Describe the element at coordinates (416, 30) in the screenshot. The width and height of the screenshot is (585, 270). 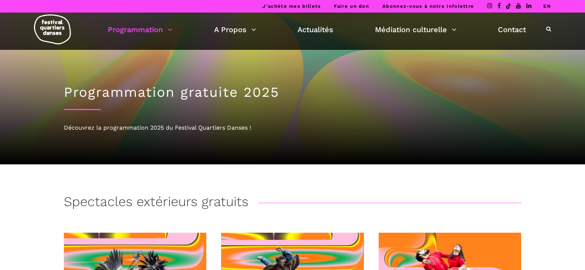
I see `a: Médiation culturelle` at that location.